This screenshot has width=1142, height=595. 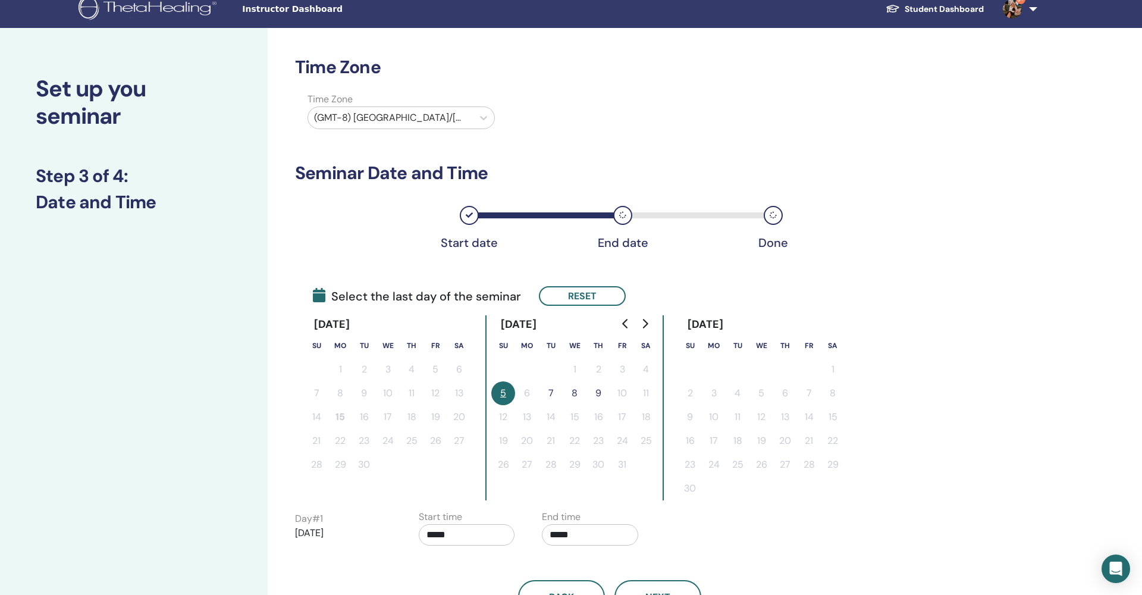 I want to click on label: End time, so click(x=561, y=517).